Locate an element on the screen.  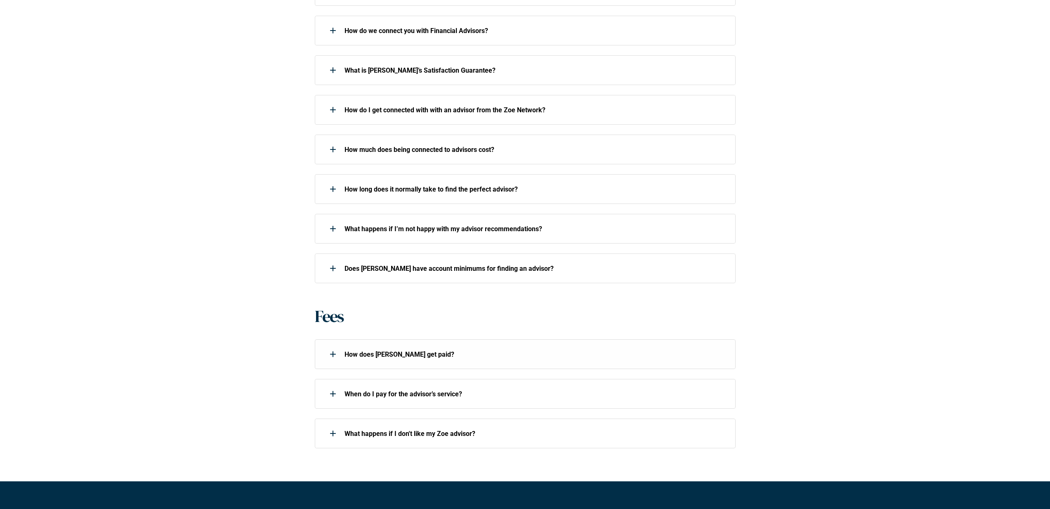
p: When do I pay for the advisor’s service? is located at coordinates (535, 394).